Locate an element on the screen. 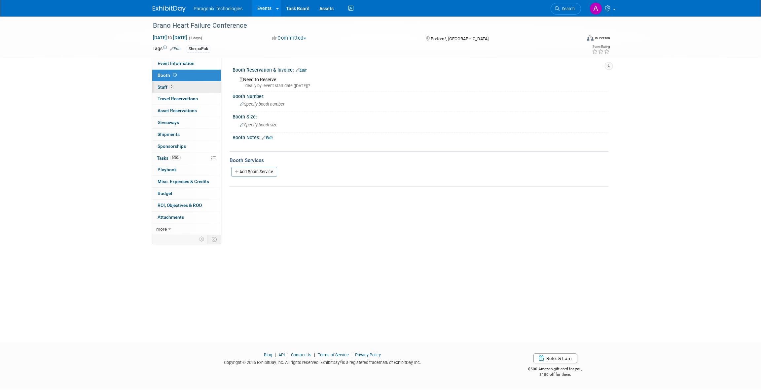 This screenshot has height=391, width=761. a: ROI, Objectives & ROO is located at coordinates (187, 205).